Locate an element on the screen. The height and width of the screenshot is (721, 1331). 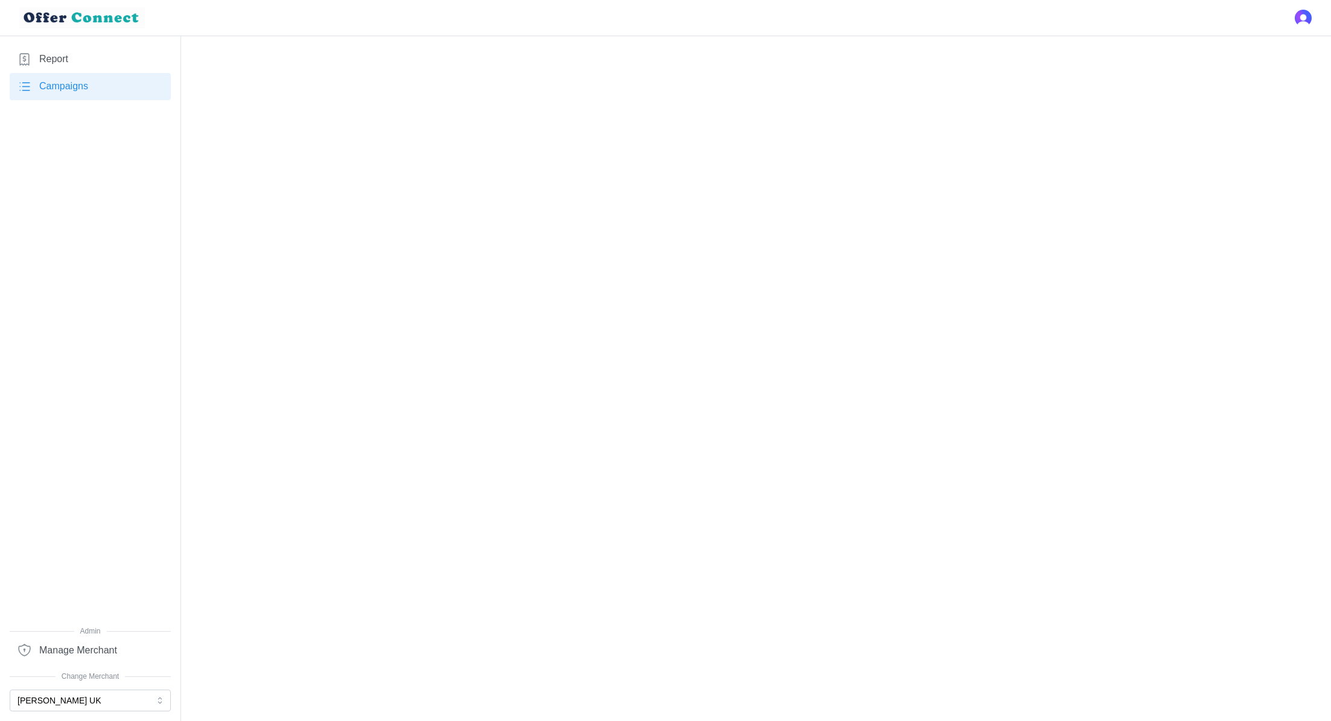
span: Campaigns is located at coordinates (63, 86).